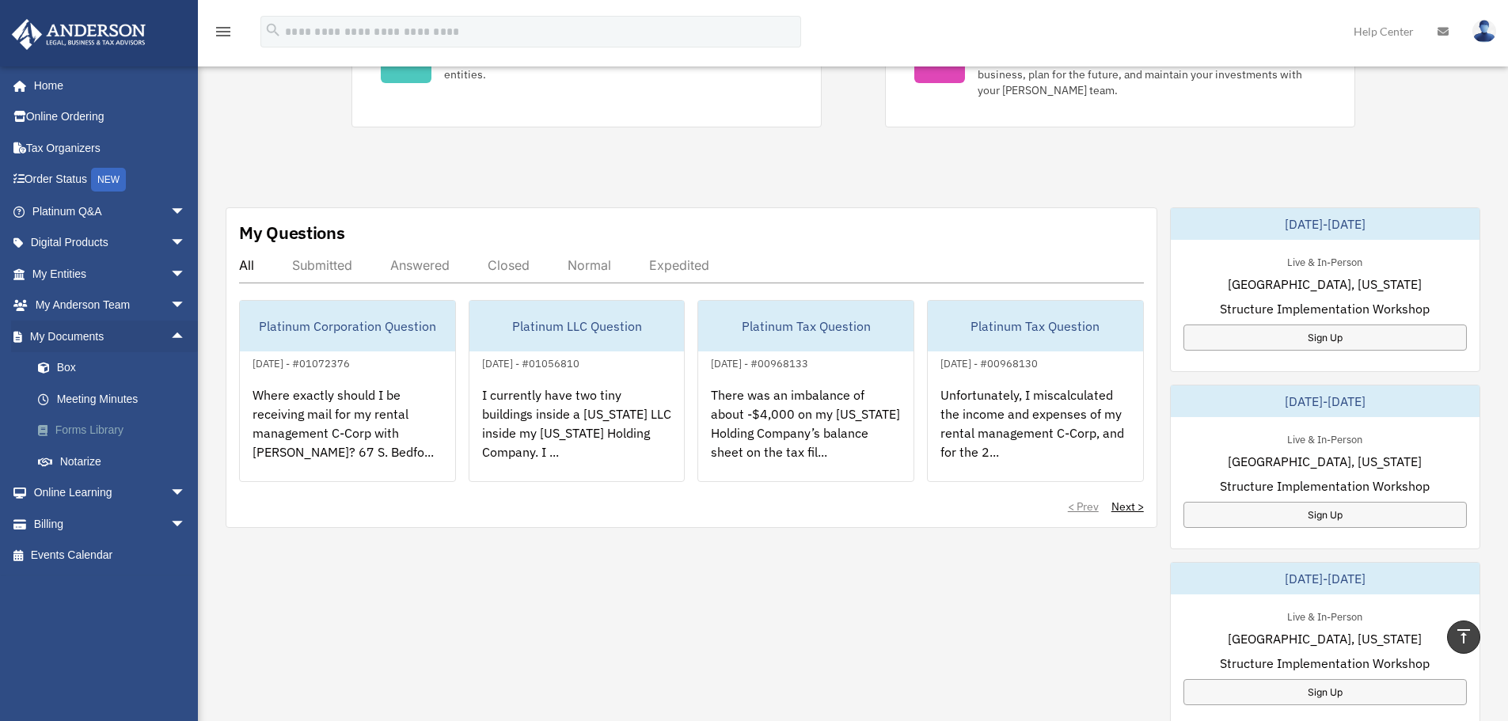 The image size is (1508, 721). I want to click on i: search, so click(273, 30).